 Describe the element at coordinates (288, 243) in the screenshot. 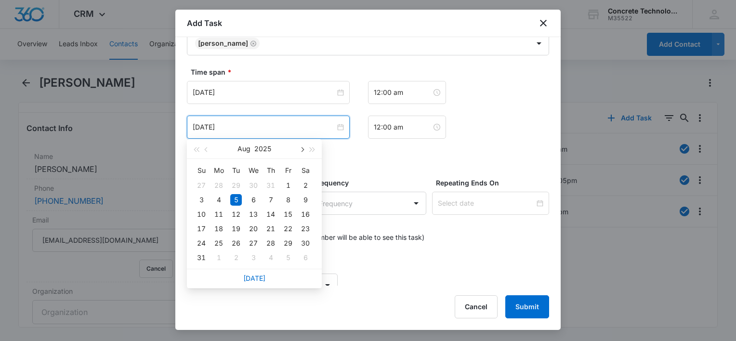

I see `td: 2025-08-29` at that location.